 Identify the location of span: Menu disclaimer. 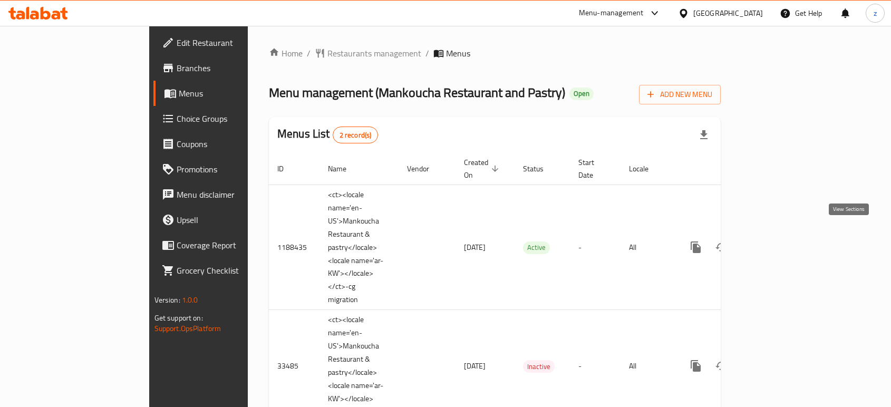
(233, 195).